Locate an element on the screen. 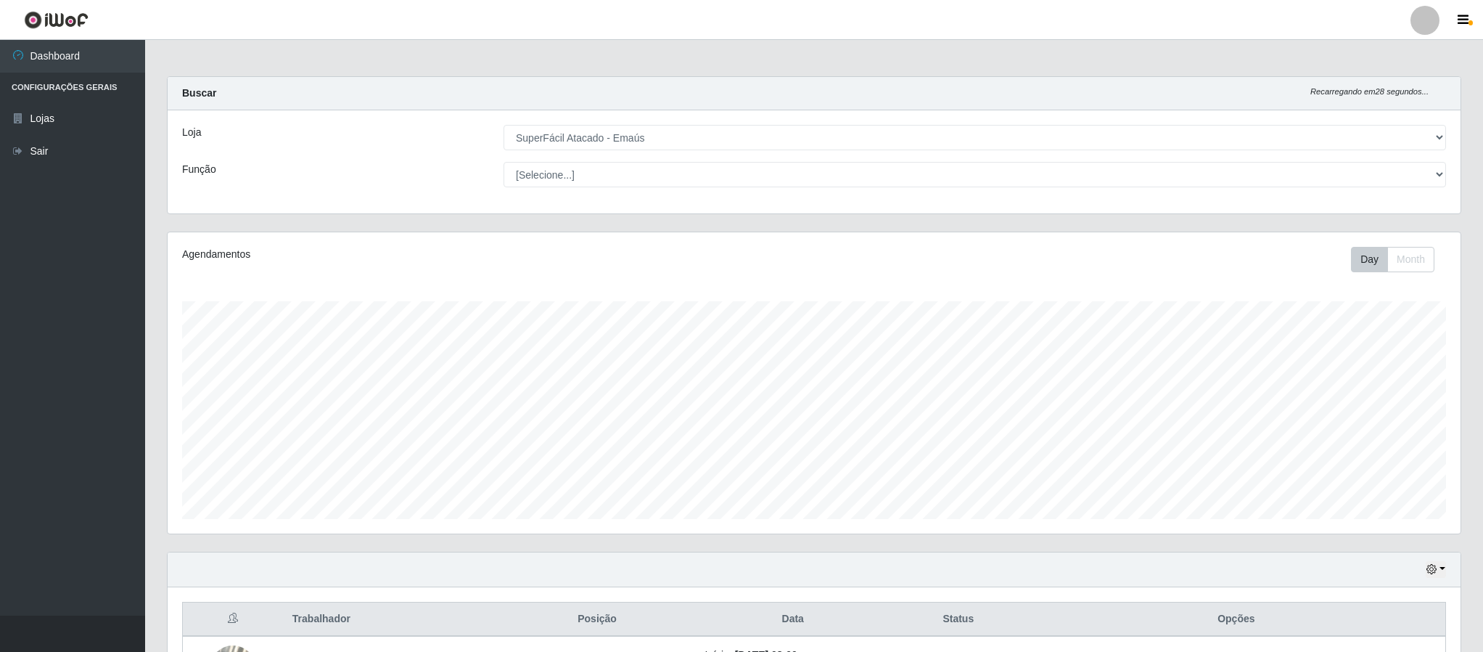  button: Day is located at coordinates (1369, 259).